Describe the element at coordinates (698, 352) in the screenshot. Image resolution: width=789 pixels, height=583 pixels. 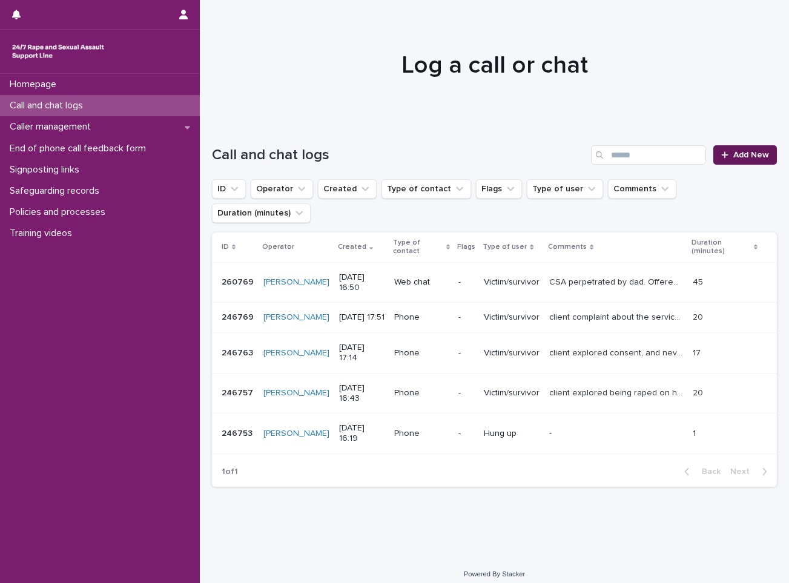
I see `p: 17` at that location.